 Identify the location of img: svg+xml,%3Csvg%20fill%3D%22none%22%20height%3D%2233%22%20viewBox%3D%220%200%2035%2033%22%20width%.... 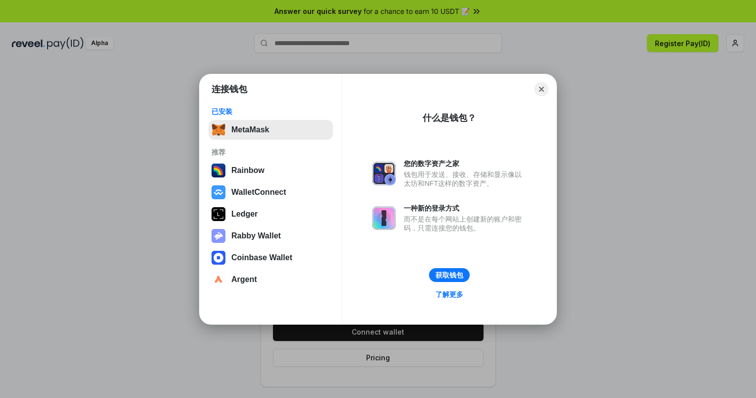
(218, 130).